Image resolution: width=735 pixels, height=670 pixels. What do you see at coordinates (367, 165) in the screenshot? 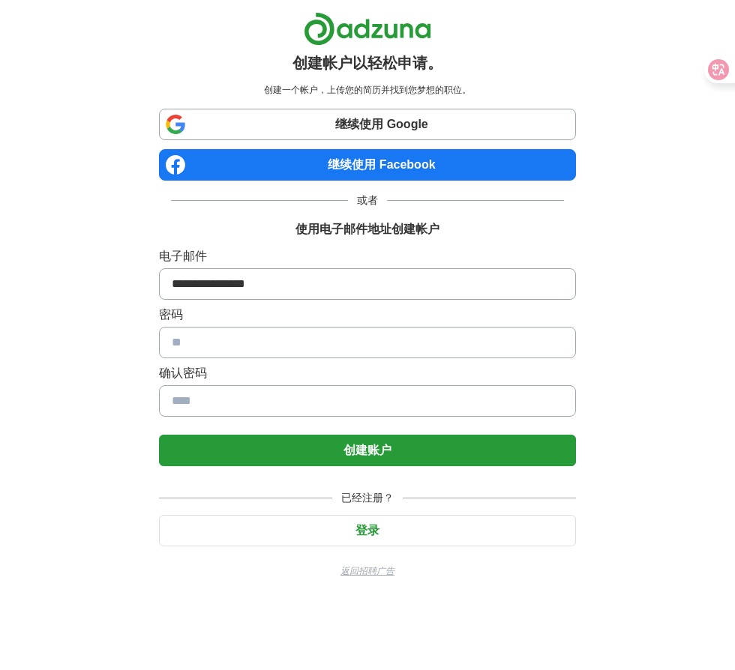
I see `a: 继续使用 Facebook` at bounding box center [367, 165].